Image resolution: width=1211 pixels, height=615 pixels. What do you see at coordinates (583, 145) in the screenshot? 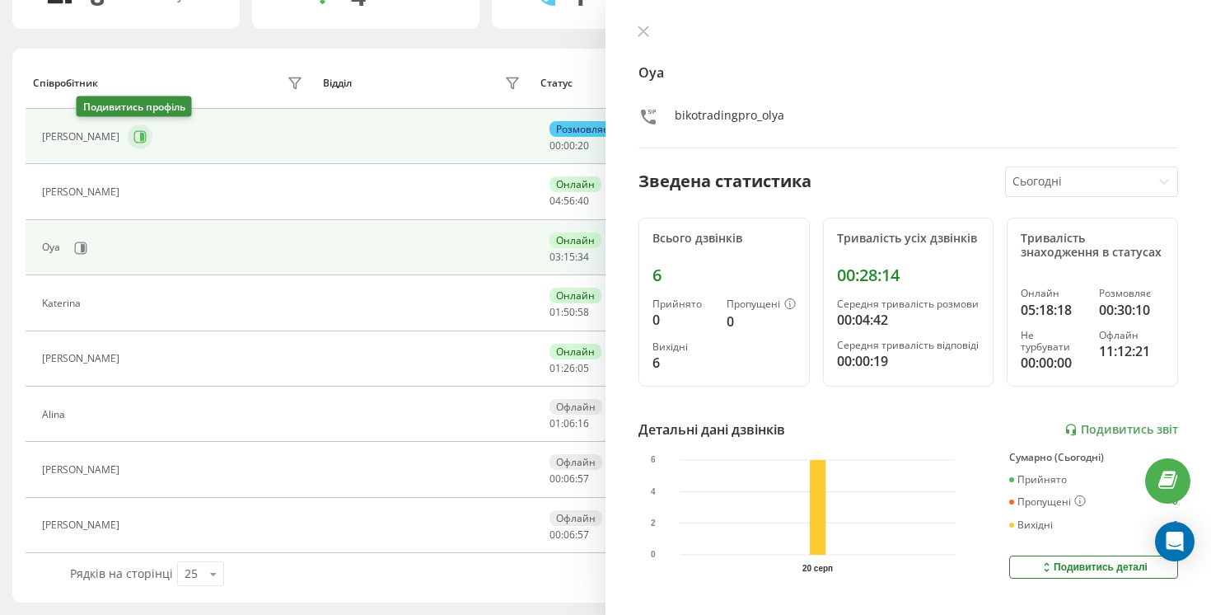
I see `span: 20` at bounding box center [583, 145].